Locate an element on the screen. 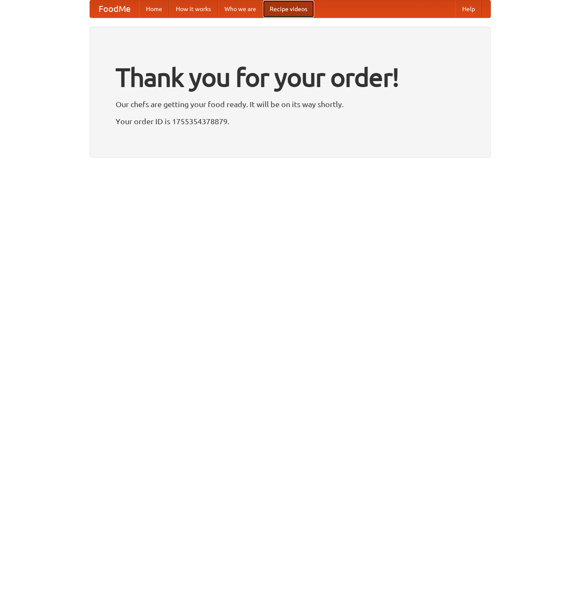  a: Home is located at coordinates (154, 9).